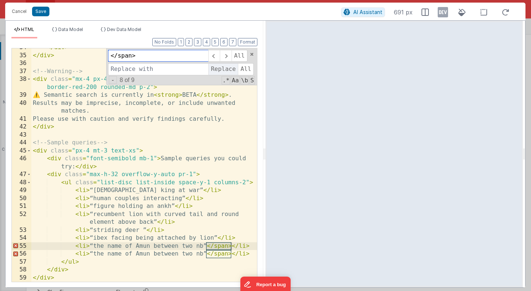  I want to click on div: 44, so click(21, 143).